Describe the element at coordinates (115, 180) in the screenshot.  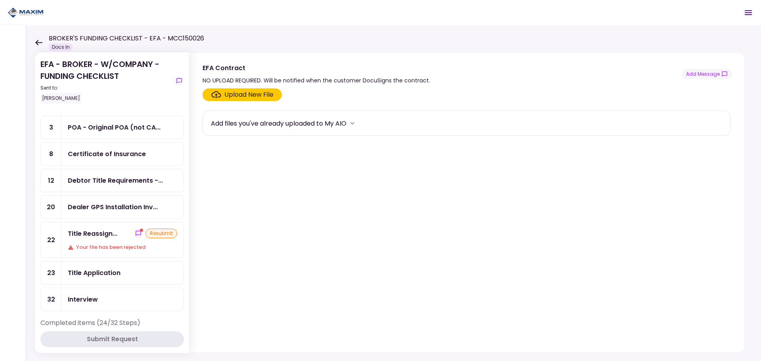
I see `div: Debtor Title Requirements - Proof of IRP or Exemption` at that location.